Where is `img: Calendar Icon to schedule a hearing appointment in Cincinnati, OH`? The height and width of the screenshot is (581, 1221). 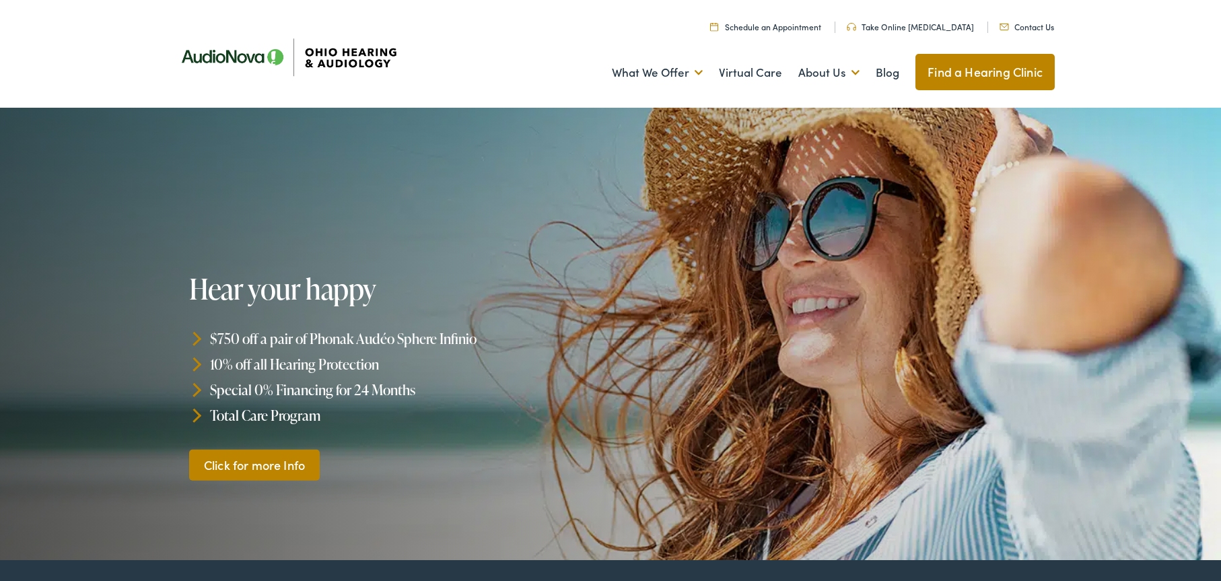
img: Calendar Icon to schedule a hearing appointment in Cincinnati, OH is located at coordinates (714, 26).